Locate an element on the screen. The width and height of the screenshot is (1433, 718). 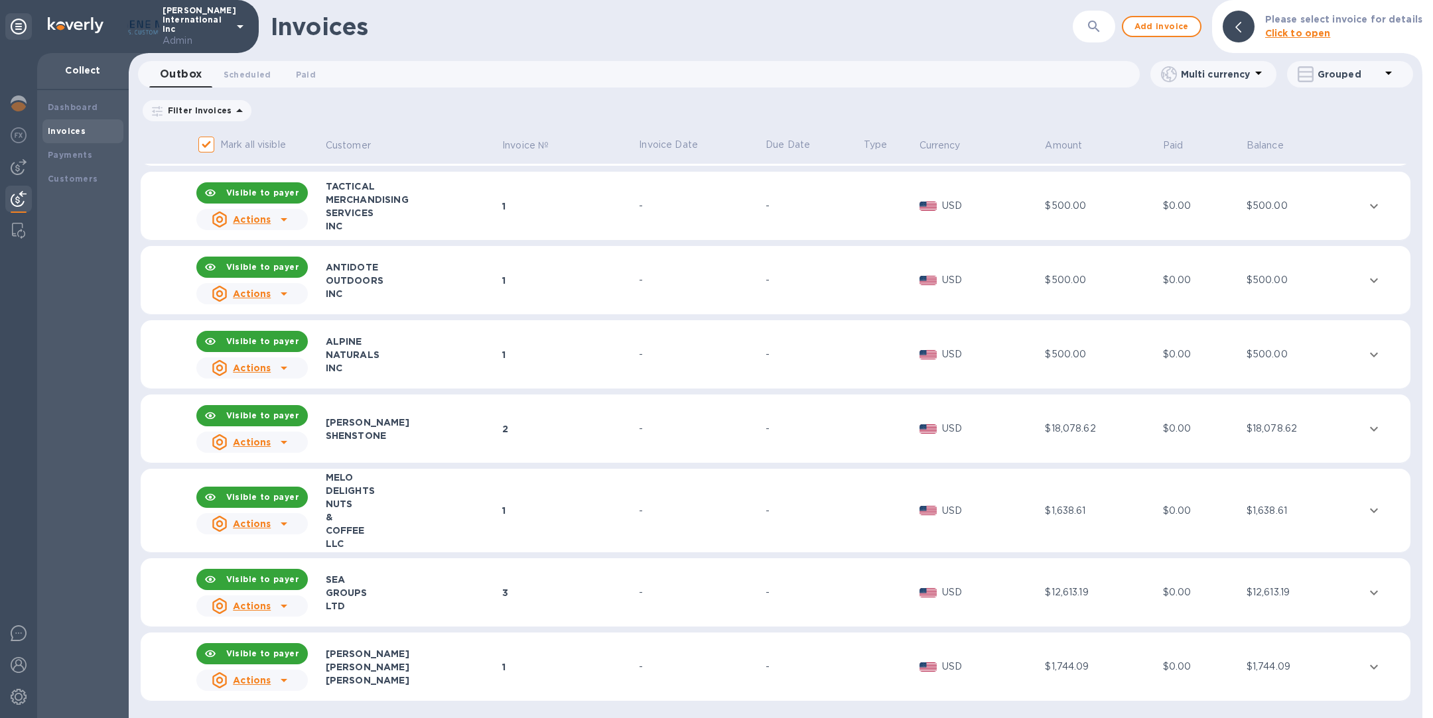
div: MELO is located at coordinates (412, 478).